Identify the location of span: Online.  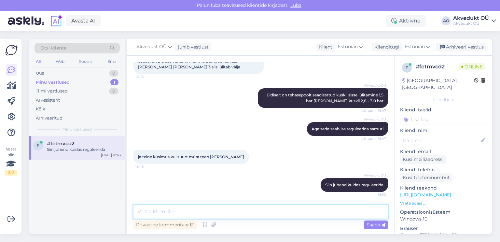
(471, 67).